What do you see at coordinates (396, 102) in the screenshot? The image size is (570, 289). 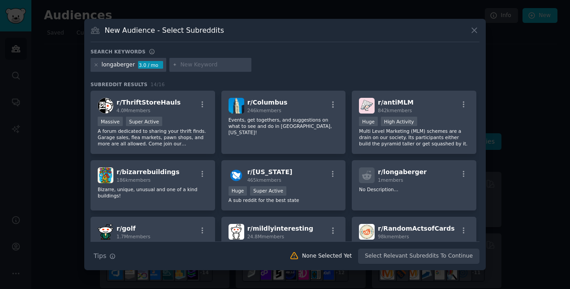 I see `span: r/ antiMLM` at bounding box center [396, 102].